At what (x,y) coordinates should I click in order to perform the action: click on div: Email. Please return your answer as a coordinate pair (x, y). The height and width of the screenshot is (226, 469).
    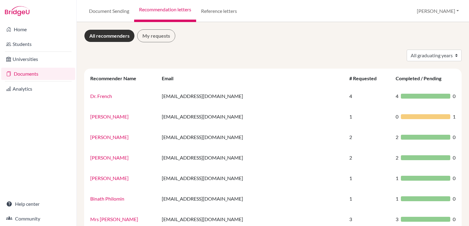
    Looking at the image, I should click on (171, 78).